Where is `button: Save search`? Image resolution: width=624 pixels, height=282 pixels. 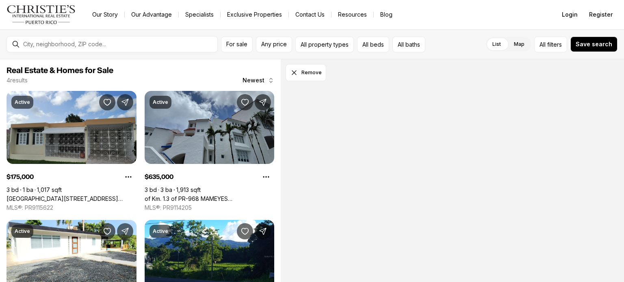
button: Save search is located at coordinates (594, 44).